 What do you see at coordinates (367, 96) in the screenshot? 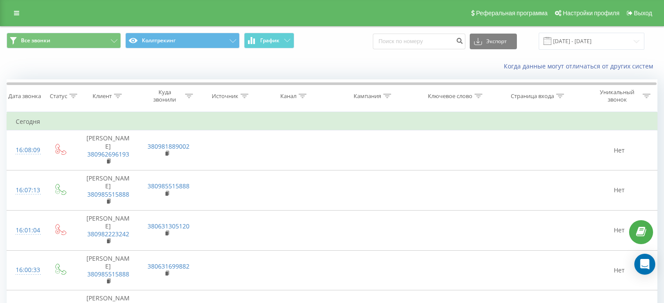
I see `div: Кампания` at bounding box center [367, 96].